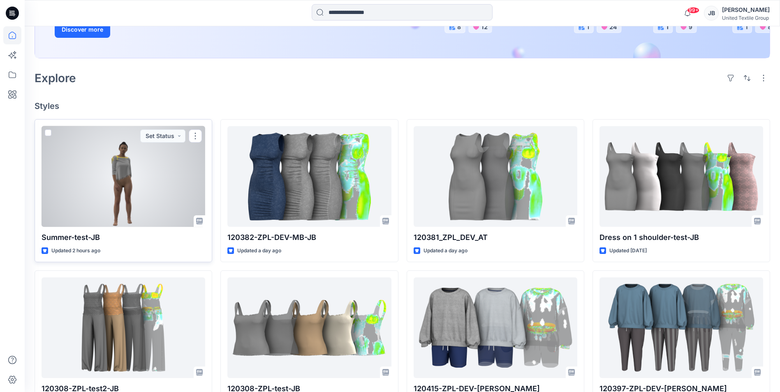  Describe the element at coordinates (123, 238) in the screenshot. I see `p: Summer-test-JB` at that location.